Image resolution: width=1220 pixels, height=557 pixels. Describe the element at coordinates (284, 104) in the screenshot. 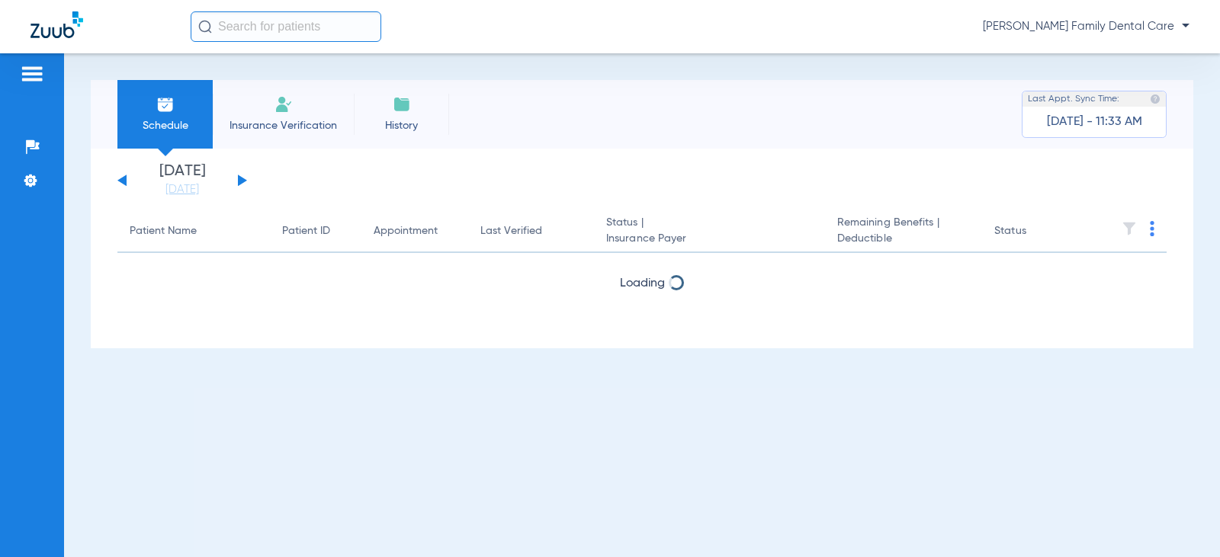

I see `img: Manual Insurance Verification` at that location.